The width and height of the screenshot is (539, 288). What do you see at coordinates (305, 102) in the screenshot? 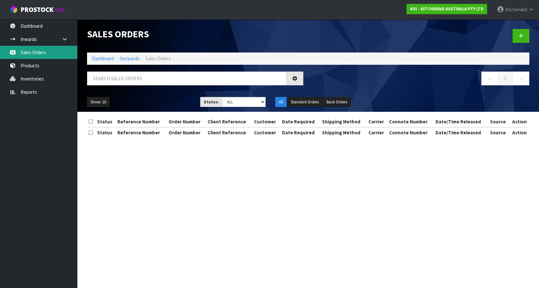
I see `button: Standard Orders` at bounding box center [305, 102].